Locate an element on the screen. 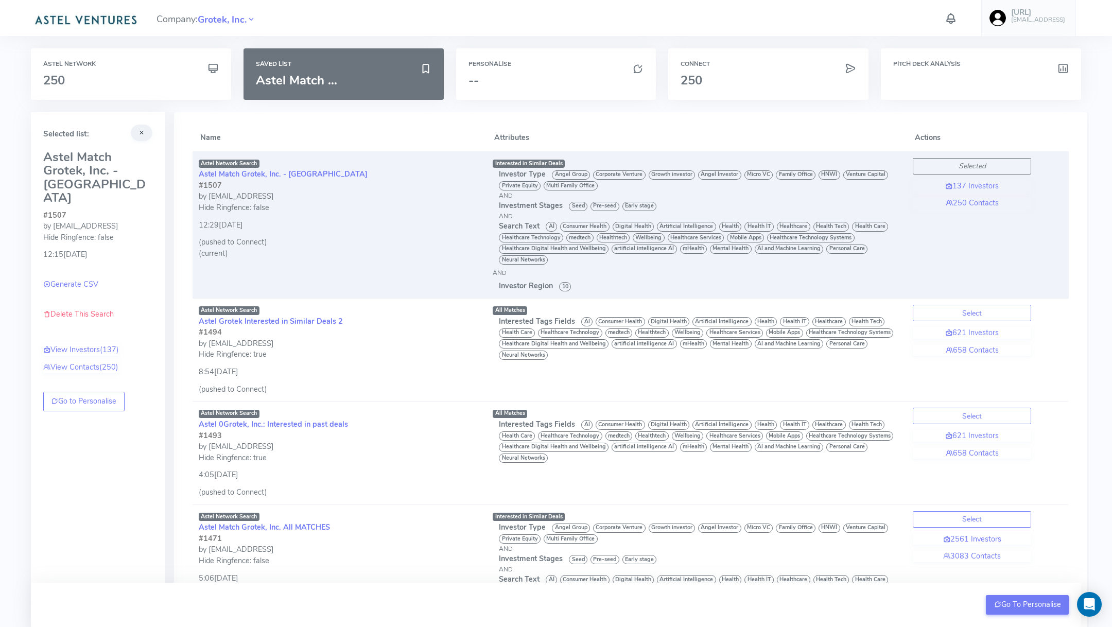 This screenshot has width=1112, height=627. div: #1493 is located at coordinates (339, 436).